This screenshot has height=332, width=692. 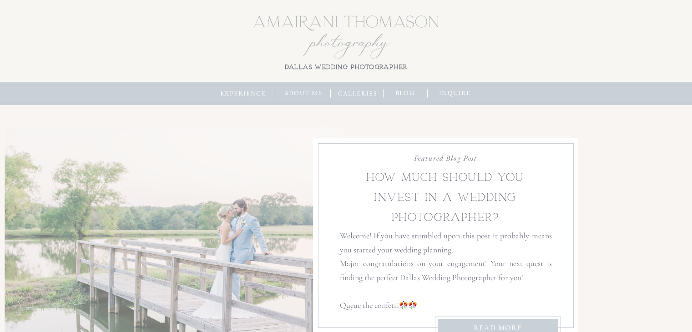 What do you see at coordinates (243, 94) in the screenshot?
I see `a: experience` at bounding box center [243, 94].